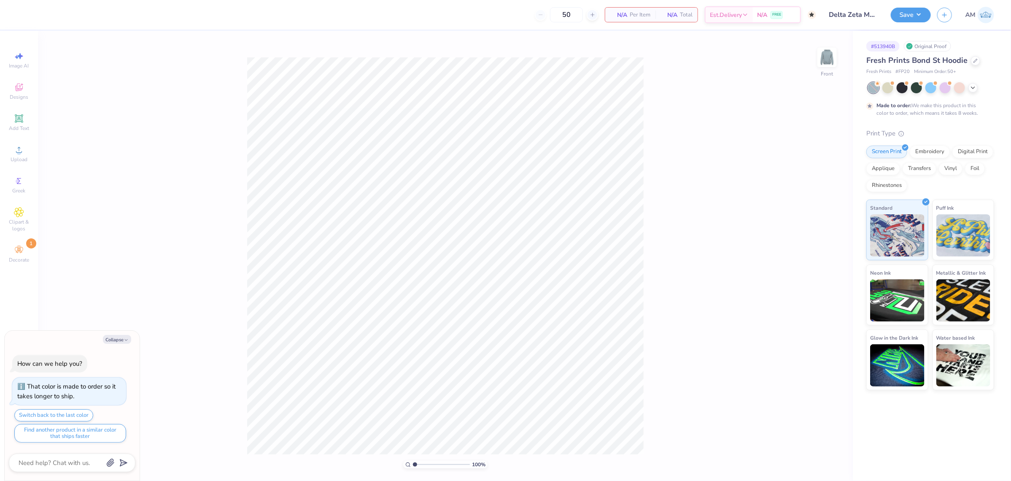 This screenshot has height=481, width=1011. What do you see at coordinates (935, 72) in the screenshot?
I see `span: Minimum Order: 50 +` at bounding box center [935, 72].